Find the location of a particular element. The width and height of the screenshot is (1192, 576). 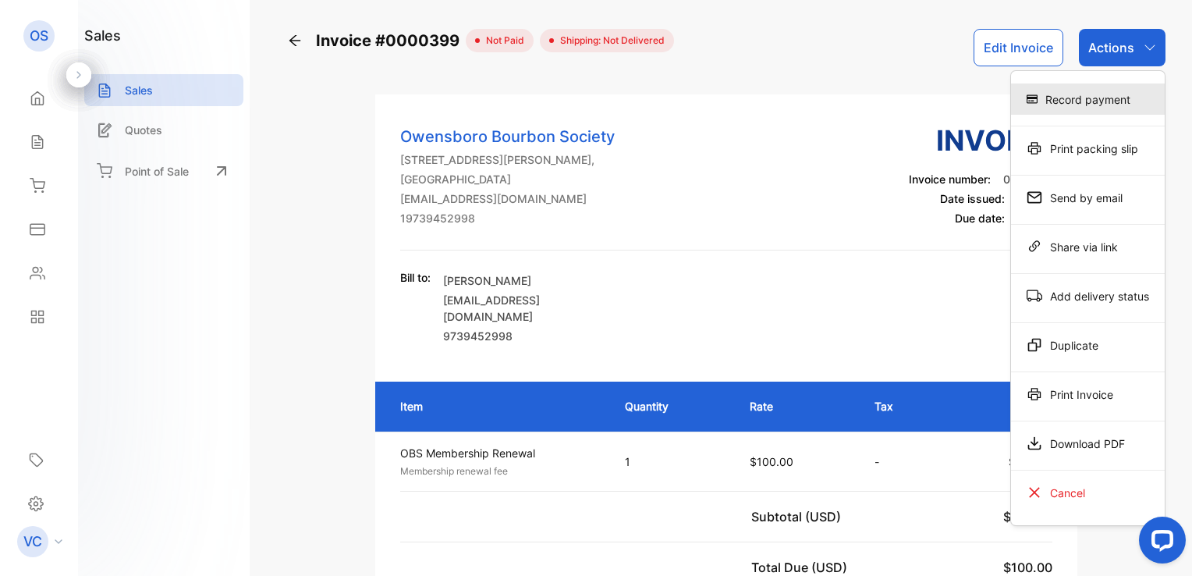

p: Actions is located at coordinates (1111, 48).